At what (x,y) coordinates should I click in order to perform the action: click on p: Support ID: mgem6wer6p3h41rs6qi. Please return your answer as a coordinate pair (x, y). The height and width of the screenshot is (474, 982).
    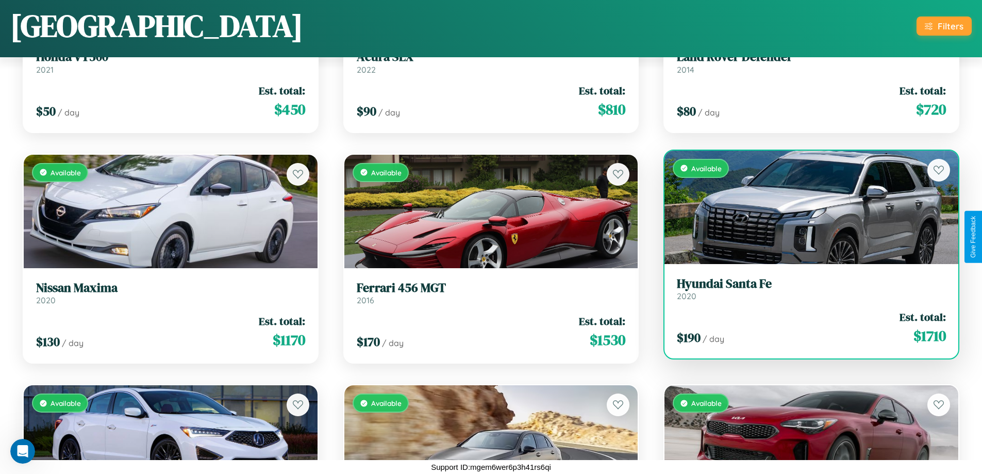
    Looking at the image, I should click on (491, 467).